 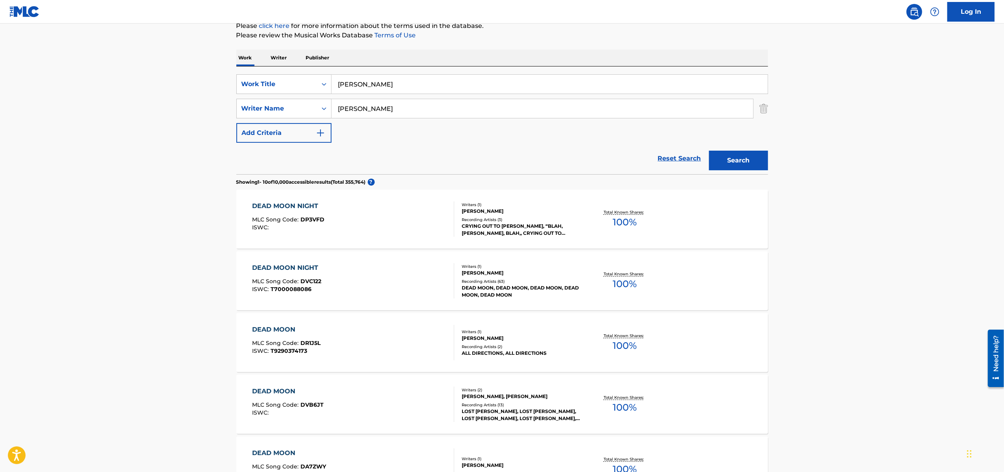 What do you see at coordinates (521, 291) in the screenshot?
I see `div: DEAD MOON, DEAD MOON, DEAD MOON, DEAD MOON, DEAD MOON` at bounding box center [521, 291].